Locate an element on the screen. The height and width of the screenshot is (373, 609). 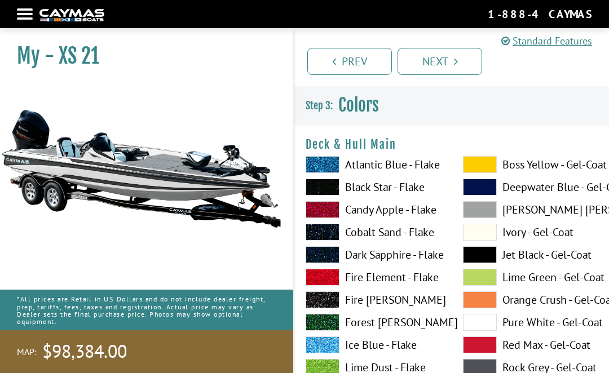
img: white-logo-c9c8dbefe5ff5ceceb0f0178aa75bf4bb51f6bca0971e226c86eb53dfe498488.png is located at coordinates (72, 15).